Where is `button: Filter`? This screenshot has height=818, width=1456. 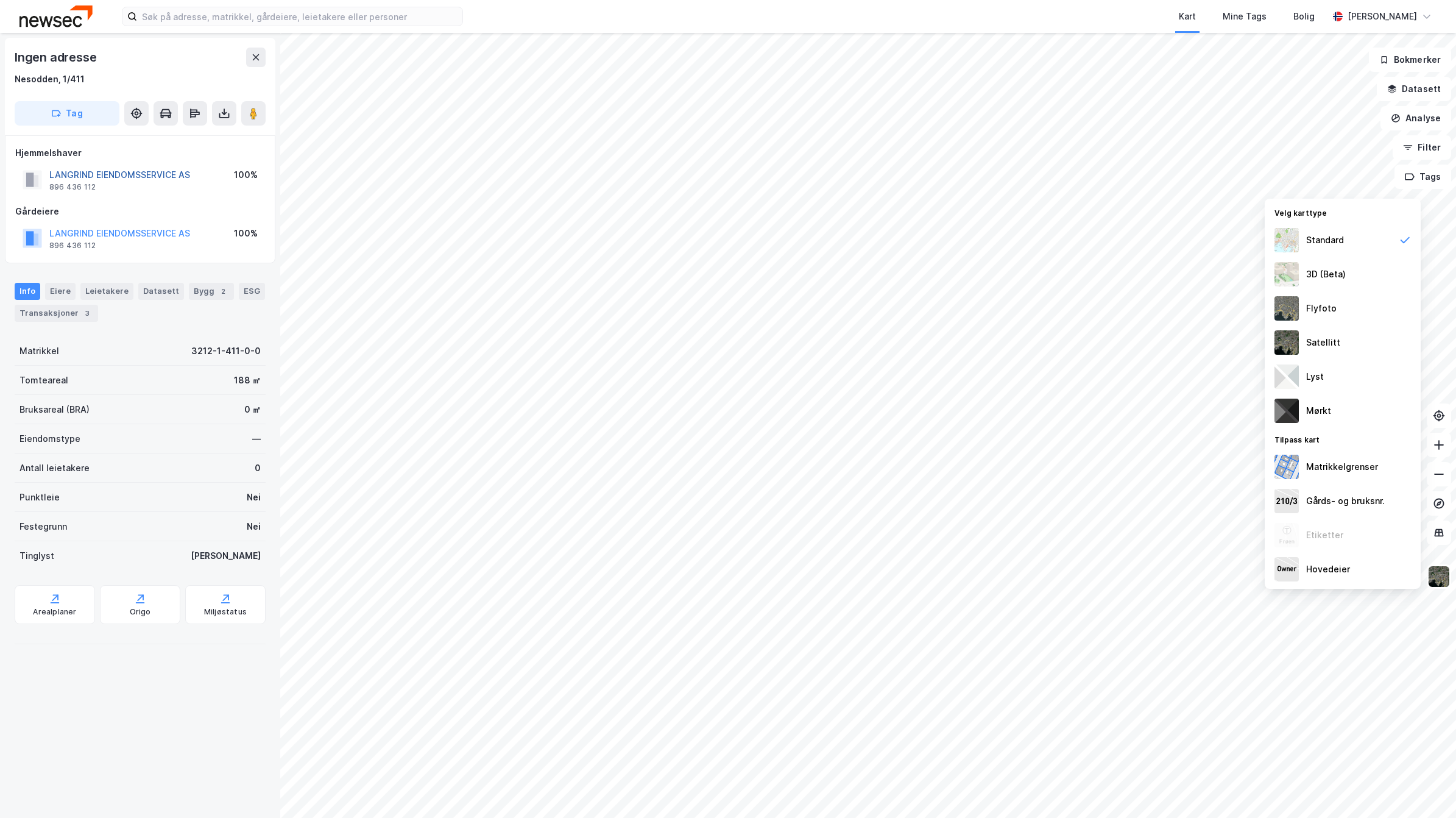
button: Filter is located at coordinates (1422, 148).